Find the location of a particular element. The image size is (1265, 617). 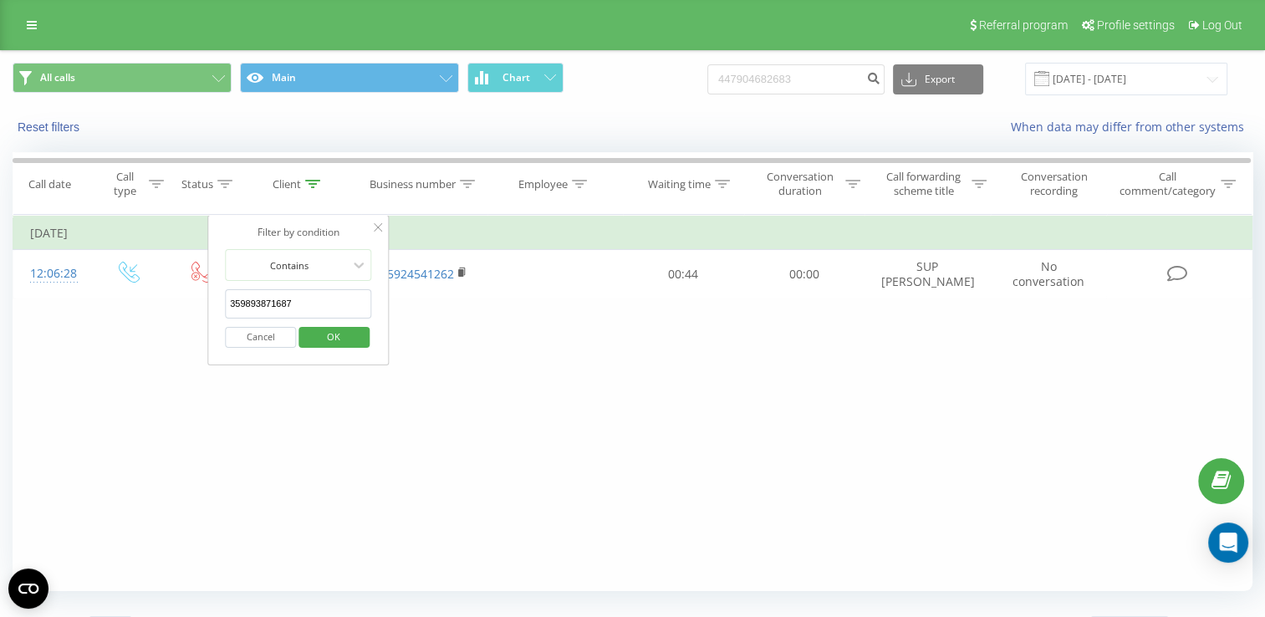

div: Status is located at coordinates (197, 184).